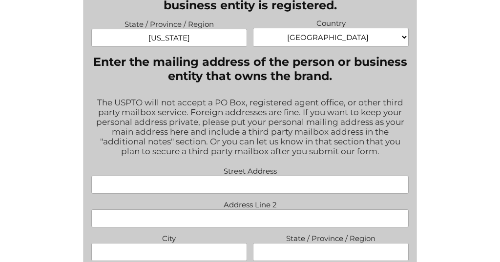 This screenshot has width=500, height=262. Describe the element at coordinates (250, 69) in the screenshot. I see `legend: Enter the mailing address of the person or business entity that owns the brand.` at that location.